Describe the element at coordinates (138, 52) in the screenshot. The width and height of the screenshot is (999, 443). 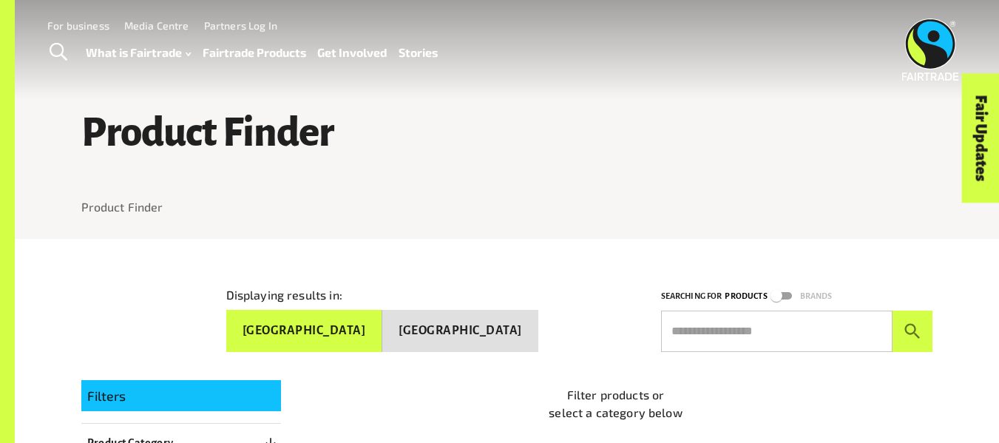
I see `a: What is Fairtrade` at that location.